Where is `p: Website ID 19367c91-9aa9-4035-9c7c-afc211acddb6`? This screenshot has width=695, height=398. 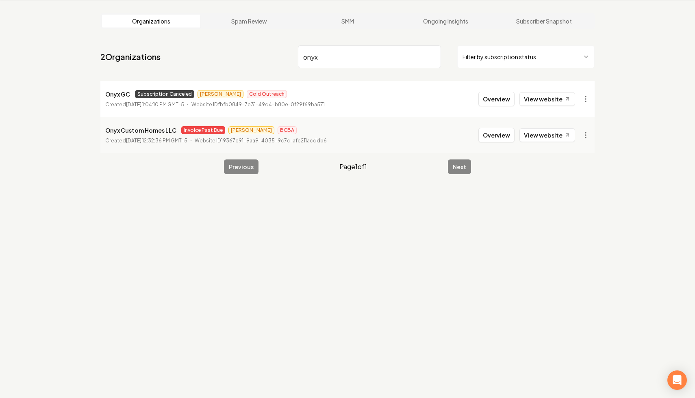
p: Website ID 19367c91-9aa9-4035-9c7c-afc211acddb6 is located at coordinates (260, 141).